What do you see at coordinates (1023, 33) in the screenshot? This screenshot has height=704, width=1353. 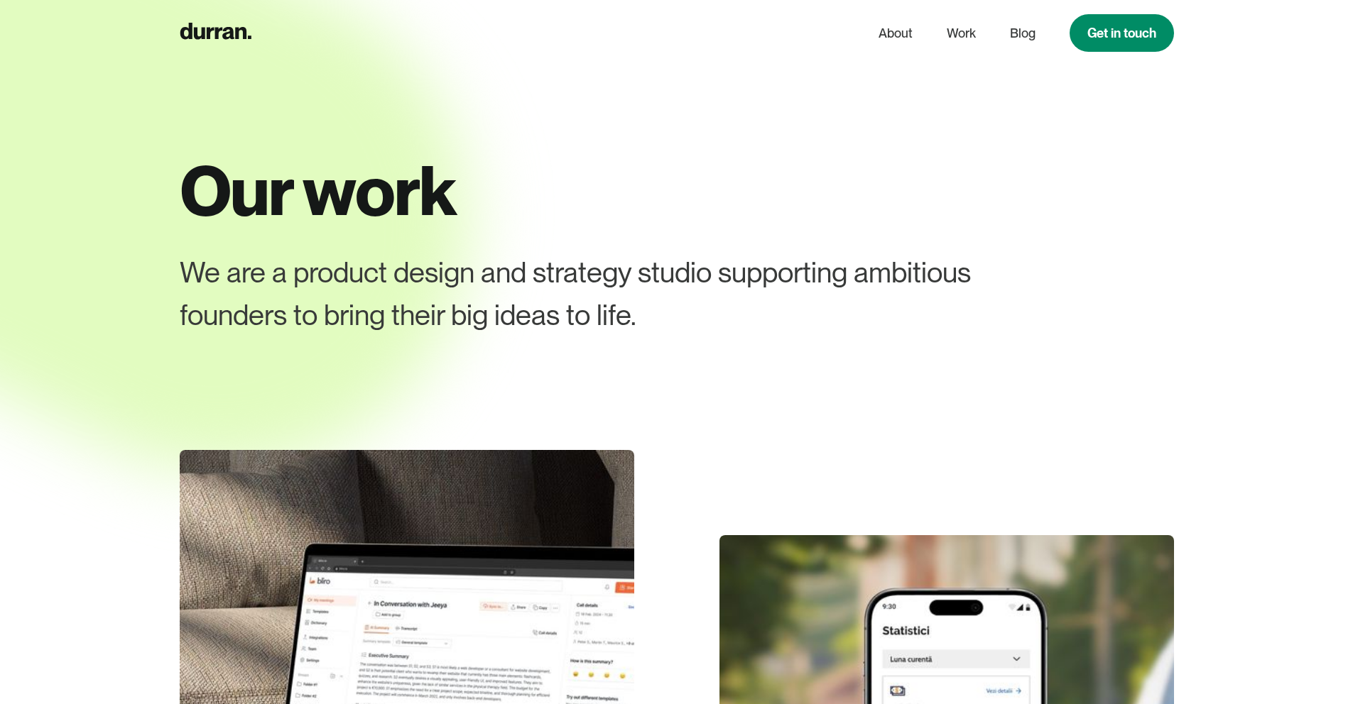 I see `a: Blog` at bounding box center [1023, 33].